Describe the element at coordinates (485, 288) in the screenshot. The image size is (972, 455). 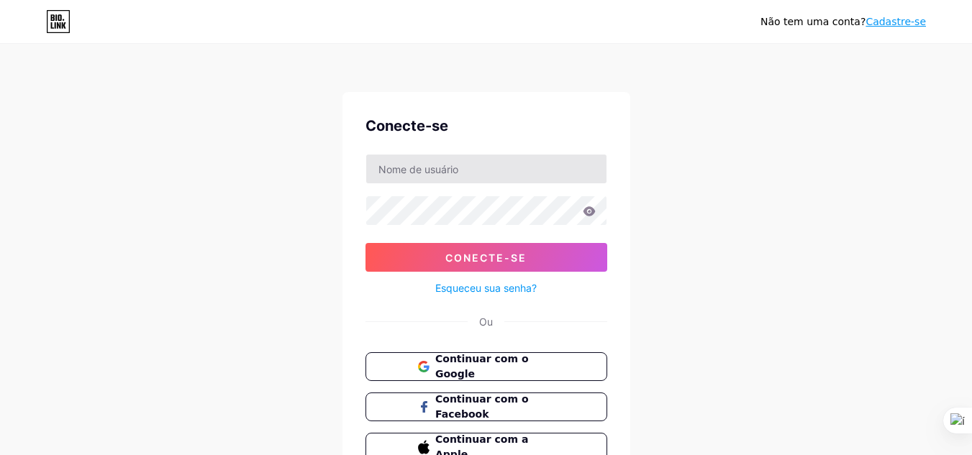
I see `a: Esqueceu sua senha?` at that location.